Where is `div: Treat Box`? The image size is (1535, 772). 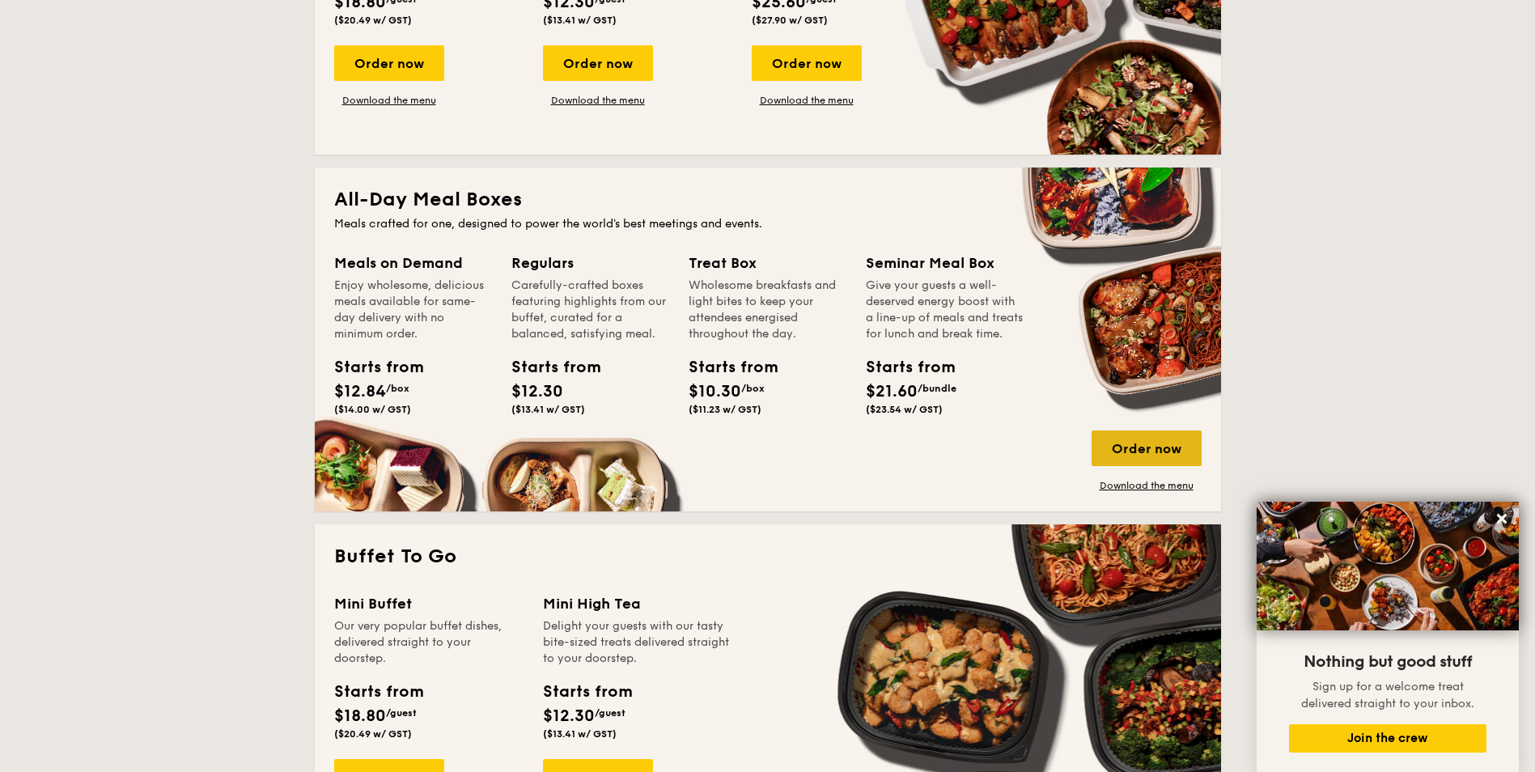 div: Treat Box is located at coordinates (767, 263).